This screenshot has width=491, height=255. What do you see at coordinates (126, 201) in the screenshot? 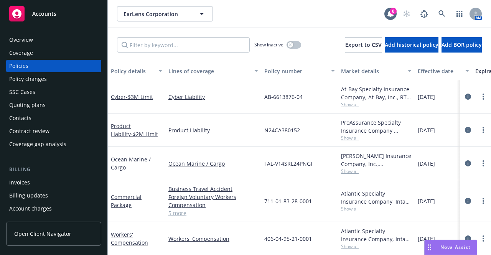
I see `a: Commercial Package` at bounding box center [126, 201].